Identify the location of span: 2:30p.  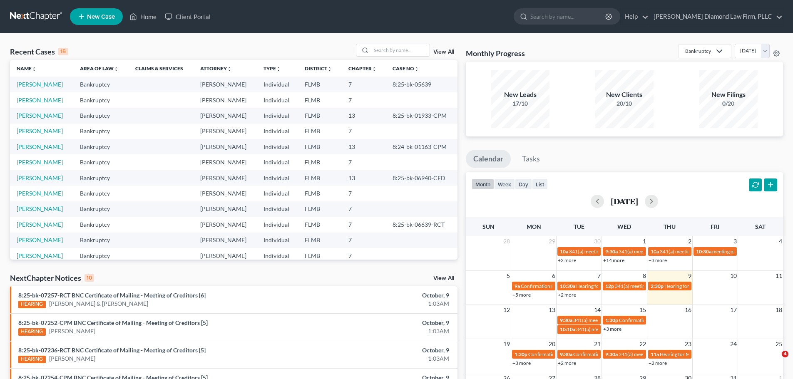
(657, 286).